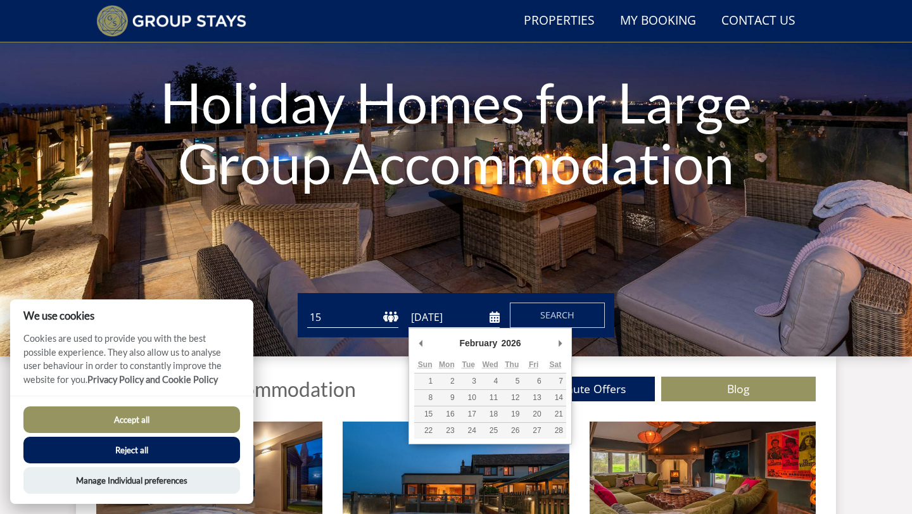  I want to click on button: 28, so click(556, 431).